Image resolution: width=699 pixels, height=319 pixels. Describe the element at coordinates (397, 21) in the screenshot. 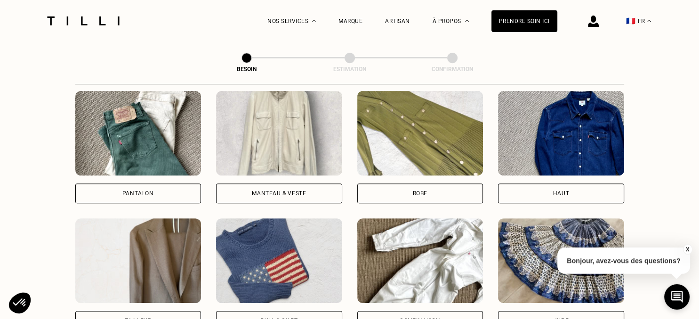

I see `div: Artisan` at that location.